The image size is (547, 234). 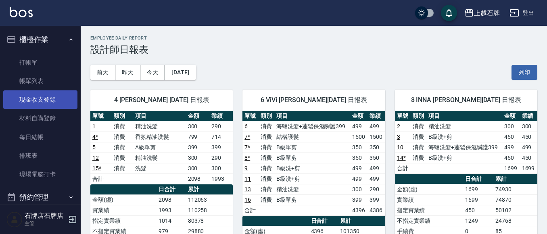 I want to click on h3: 設計師日報表, so click(x=314, y=50).